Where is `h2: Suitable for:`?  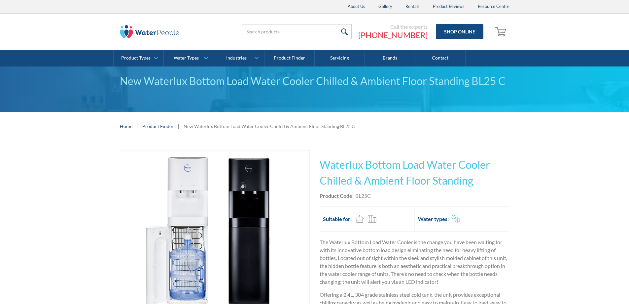
h2: Suitable for: is located at coordinates (337, 219).